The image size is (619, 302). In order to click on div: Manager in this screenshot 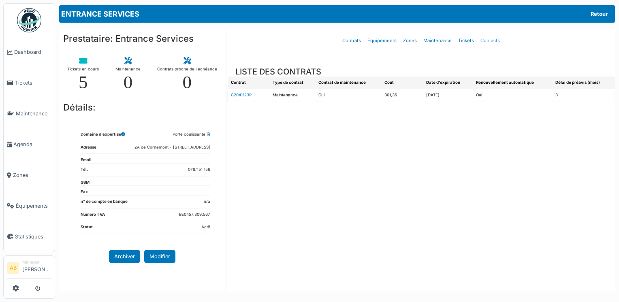, I will do `click(37, 262)`.